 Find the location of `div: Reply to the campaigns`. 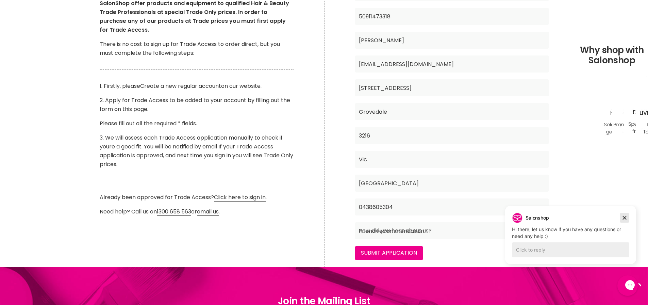

div: Reply to the campaigns is located at coordinates (70, 45).